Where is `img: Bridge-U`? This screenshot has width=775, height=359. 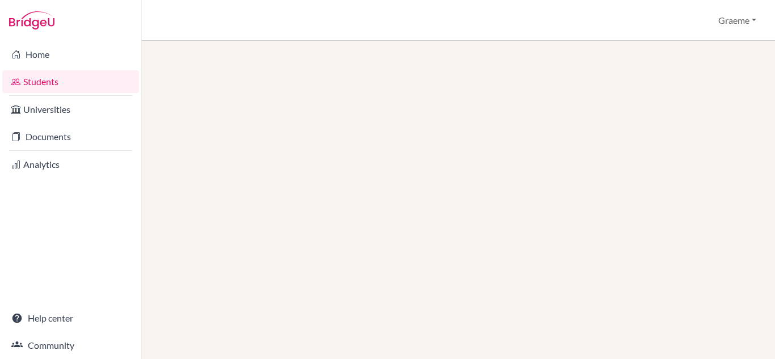
img: Bridge-U is located at coordinates (32, 20).